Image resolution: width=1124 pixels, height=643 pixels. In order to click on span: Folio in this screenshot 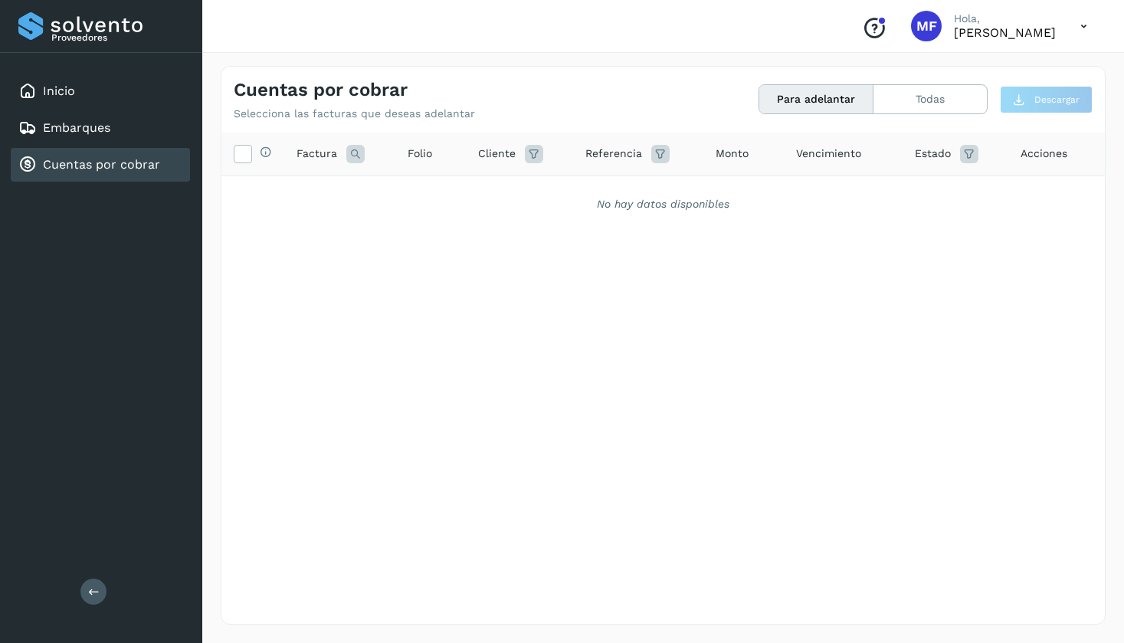, I will do `click(420, 153)`.